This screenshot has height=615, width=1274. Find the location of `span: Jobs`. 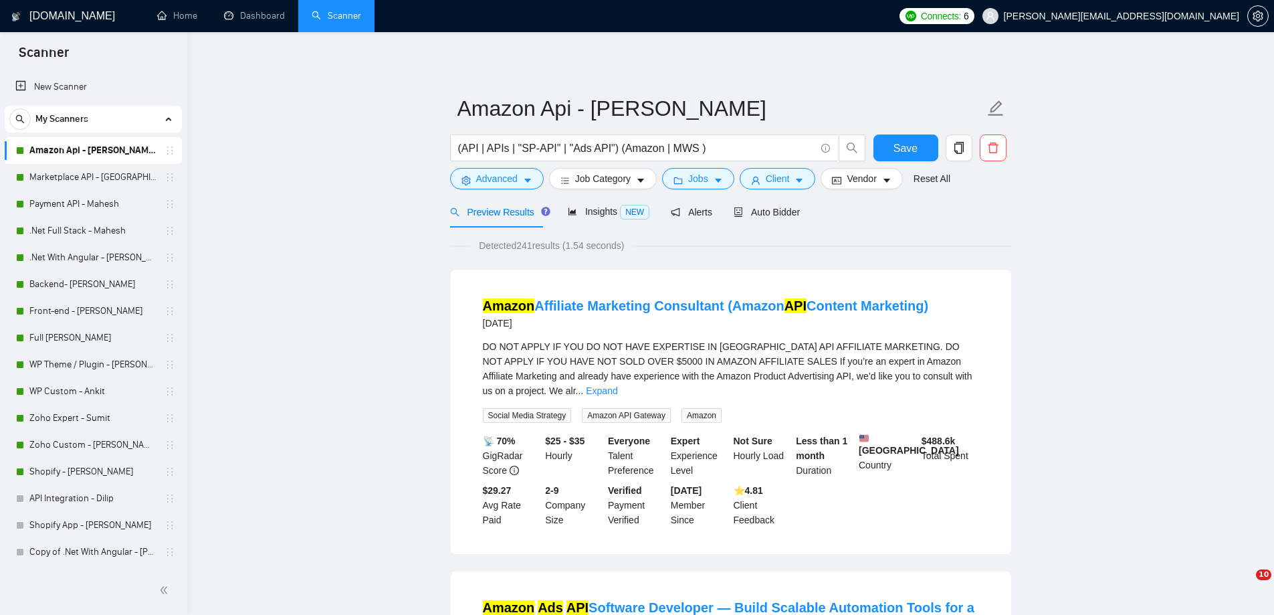

span: Jobs is located at coordinates (698, 179).